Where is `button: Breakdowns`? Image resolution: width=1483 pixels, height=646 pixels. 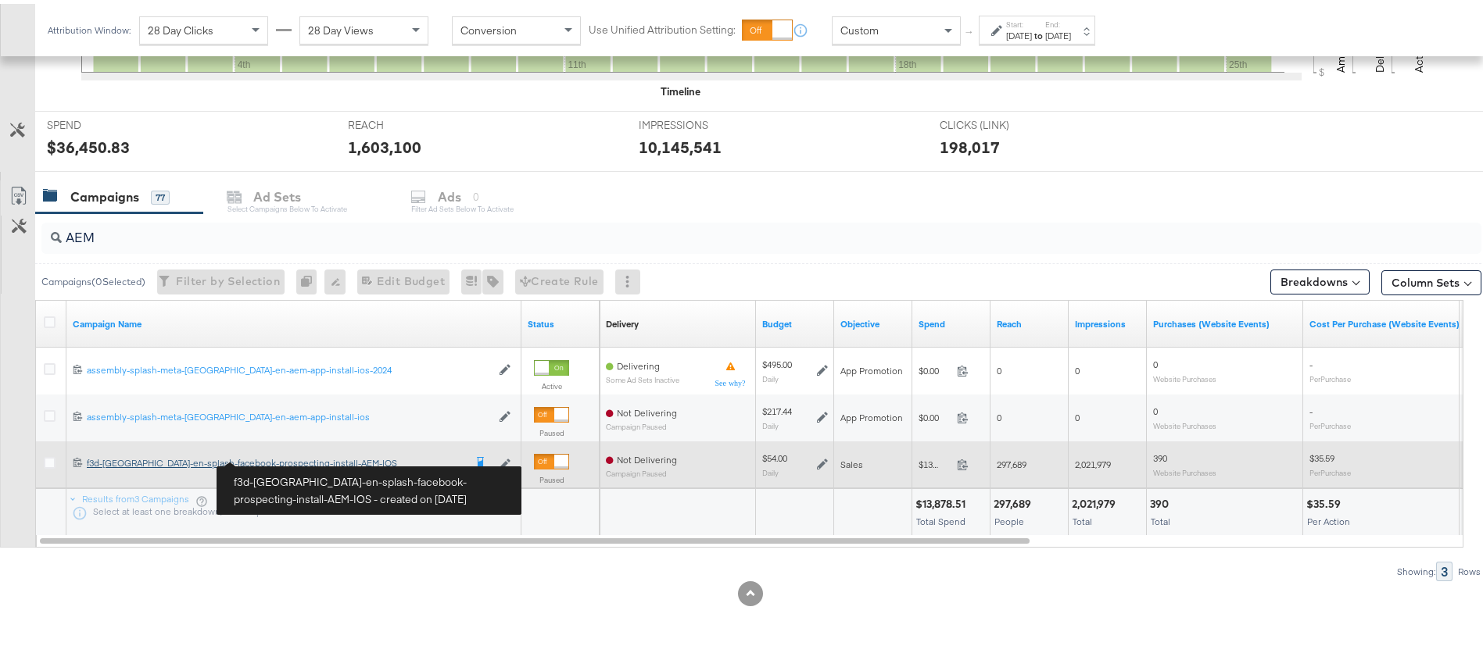
button: Breakdowns is located at coordinates (1320, 278).